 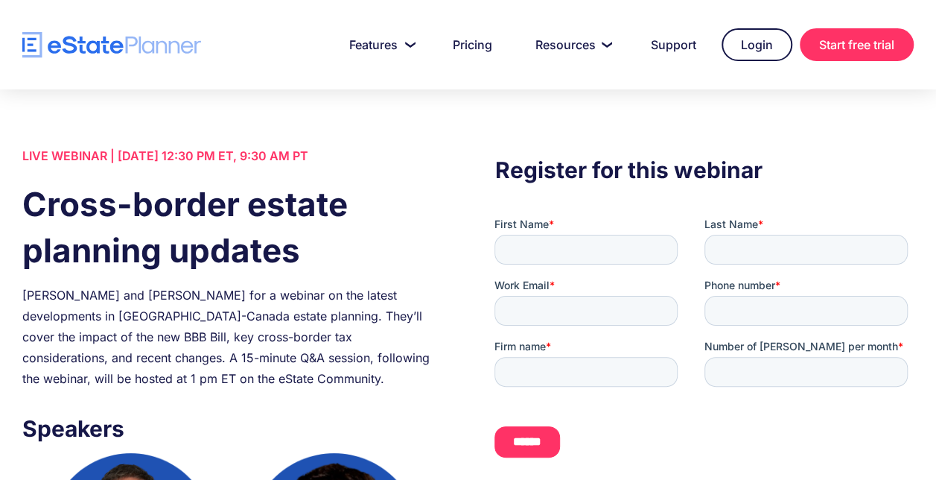 What do you see at coordinates (237, 7) in the screenshot?
I see `span: Last Name` at bounding box center [237, 7].